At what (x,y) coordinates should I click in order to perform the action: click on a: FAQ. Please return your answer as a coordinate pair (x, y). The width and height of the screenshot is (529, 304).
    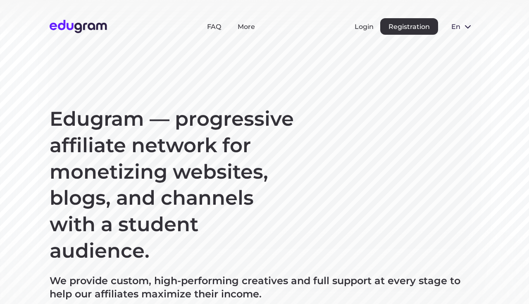
    Looking at the image, I should click on (214, 26).